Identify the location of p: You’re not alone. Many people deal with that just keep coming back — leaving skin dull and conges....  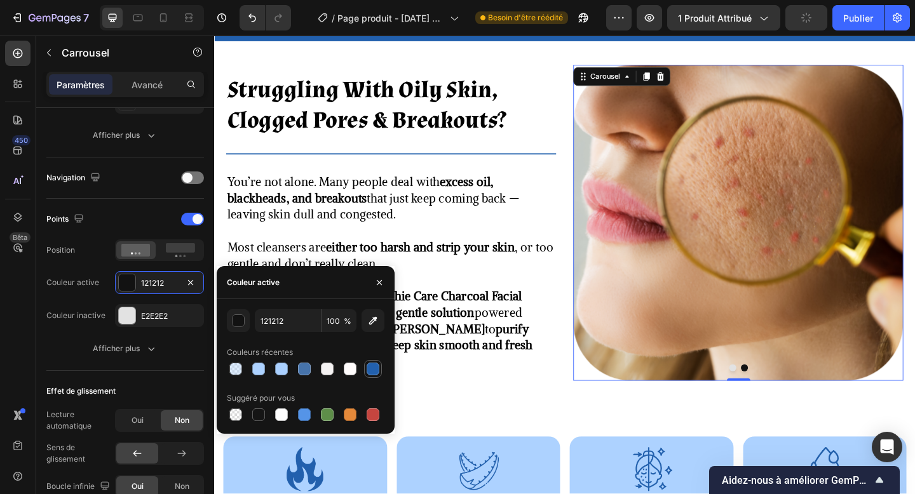
(192, 177).